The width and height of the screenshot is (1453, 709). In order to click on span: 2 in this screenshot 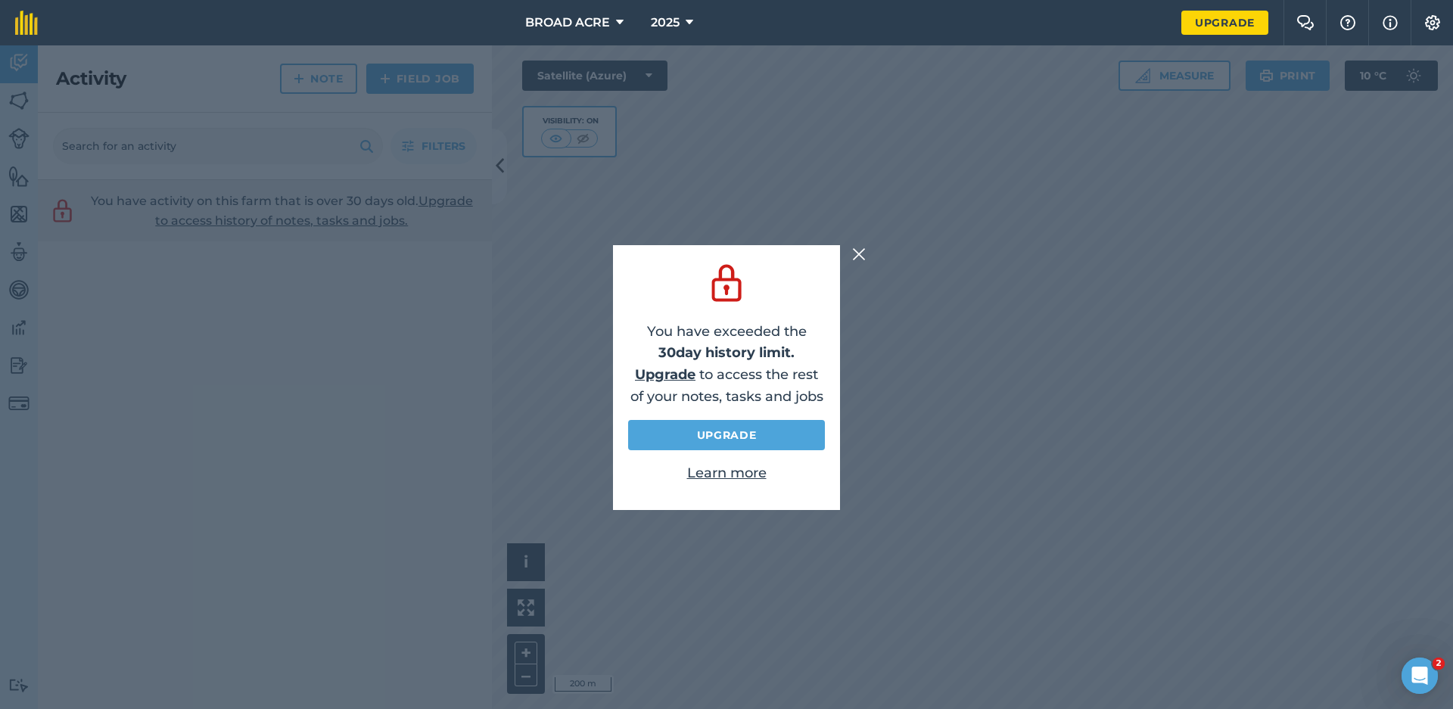, I will do `click(1439, 664)`.